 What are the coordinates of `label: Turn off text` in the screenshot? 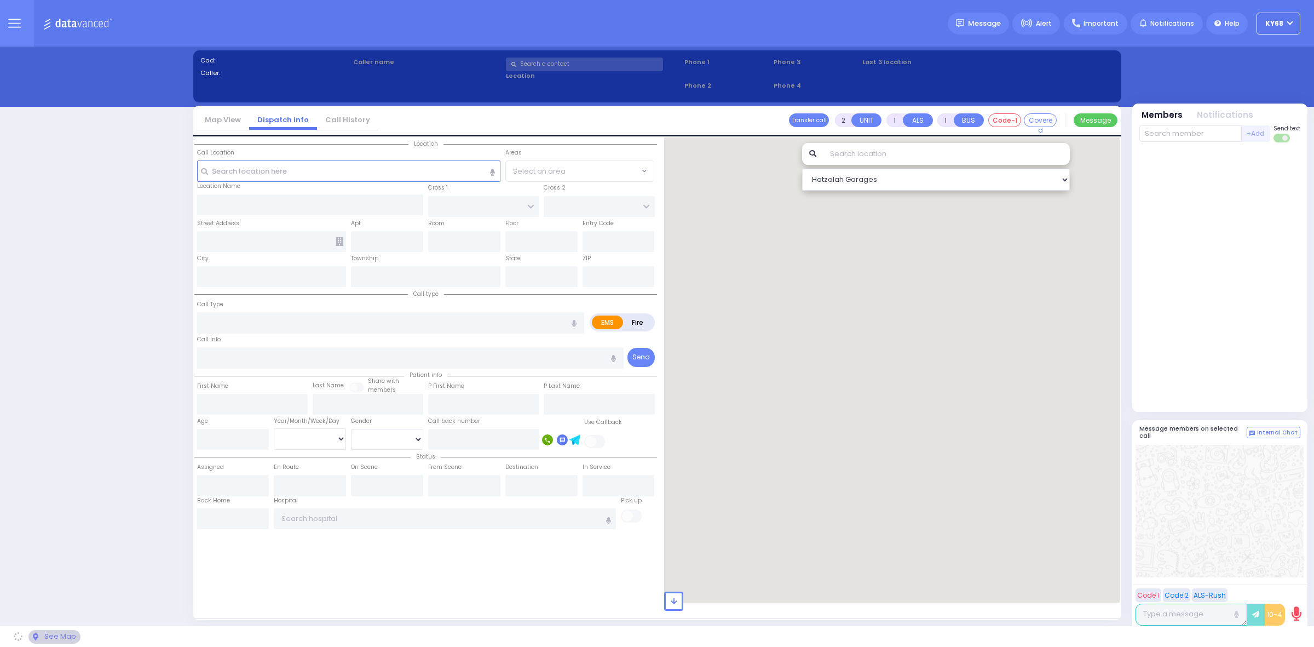 It's located at (1282, 138).